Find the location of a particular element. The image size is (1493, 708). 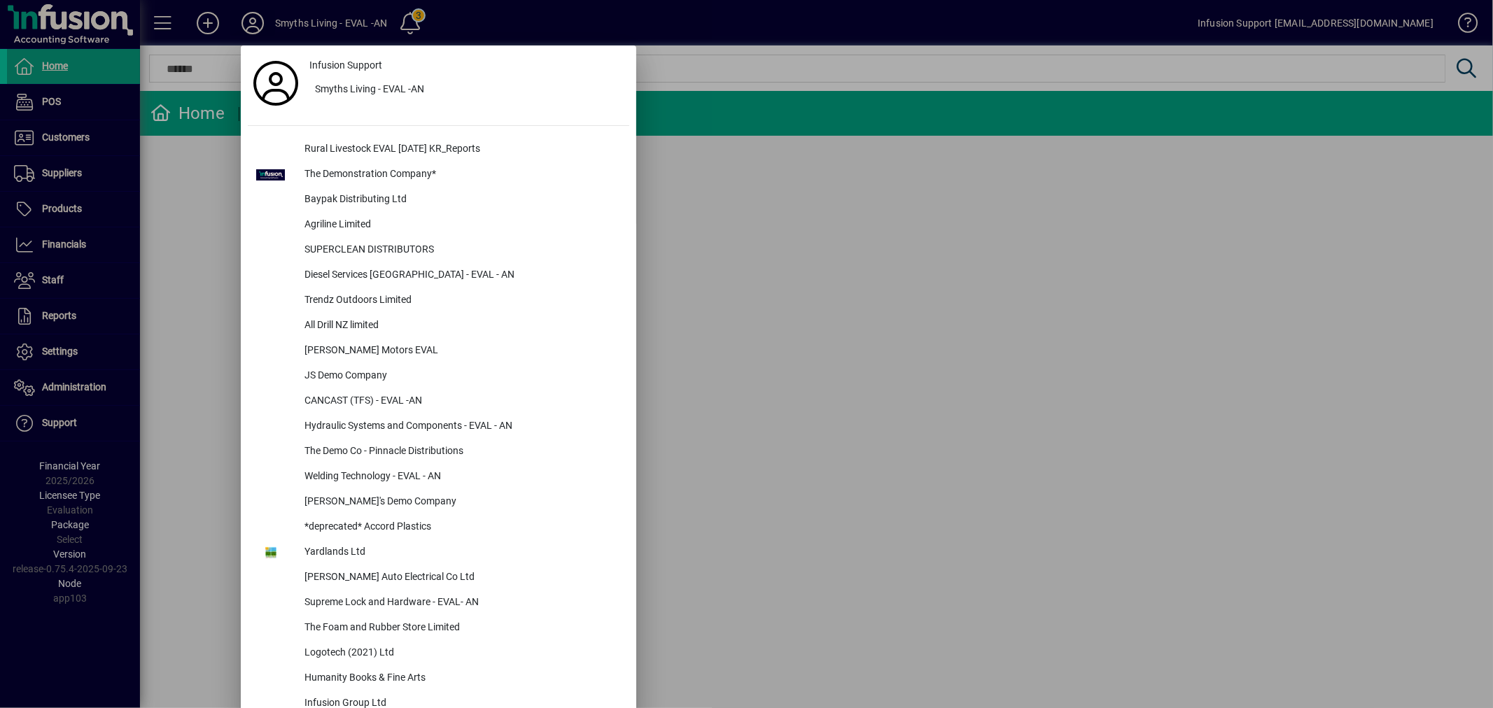

div: Yardlands Ltd is located at coordinates (461, 553).